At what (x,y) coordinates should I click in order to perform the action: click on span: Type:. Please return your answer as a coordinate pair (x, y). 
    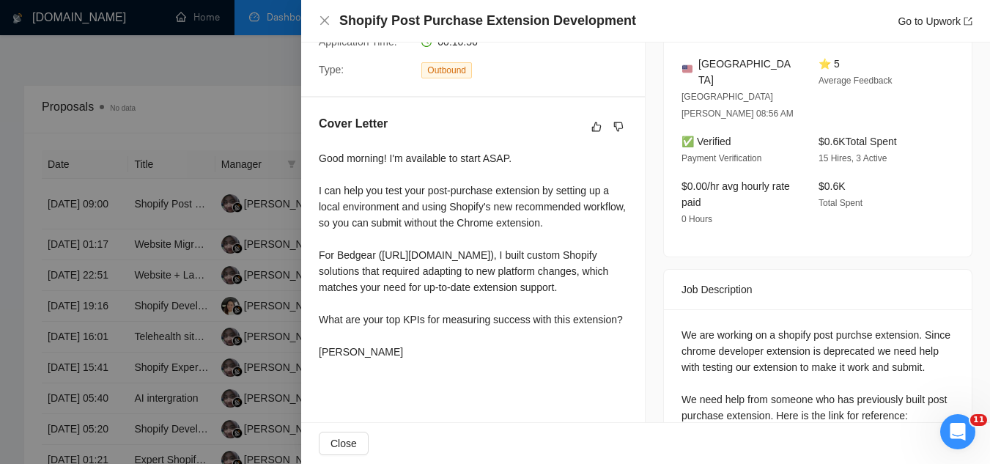
    Looking at the image, I should click on (331, 70).